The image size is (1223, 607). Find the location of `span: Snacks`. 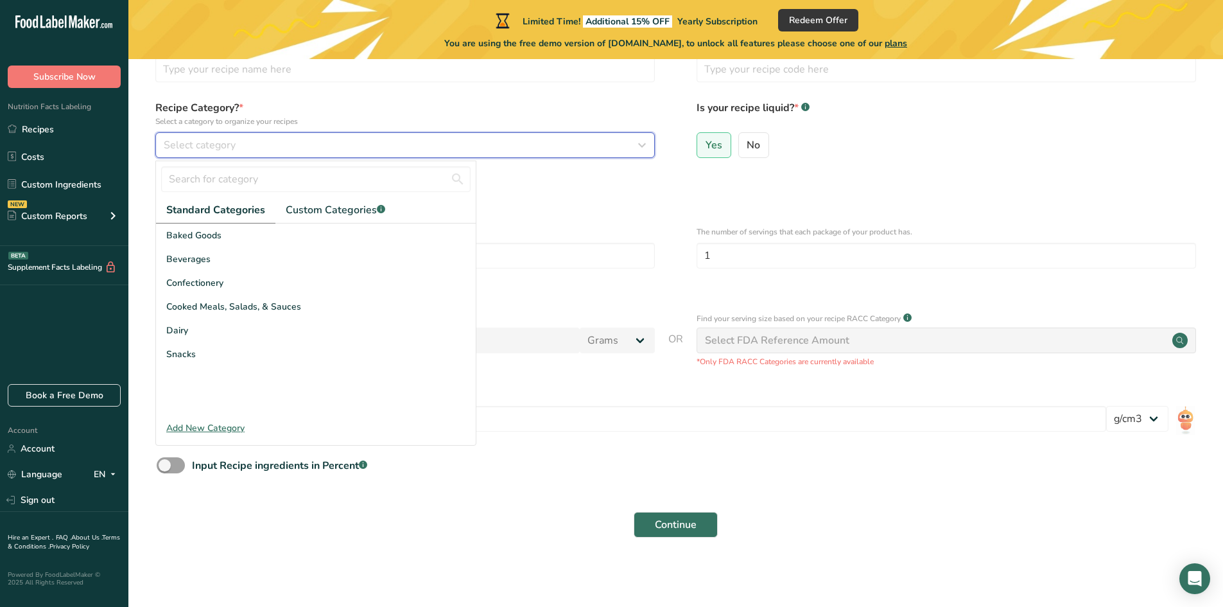

span: Snacks is located at coordinates (181, 354).